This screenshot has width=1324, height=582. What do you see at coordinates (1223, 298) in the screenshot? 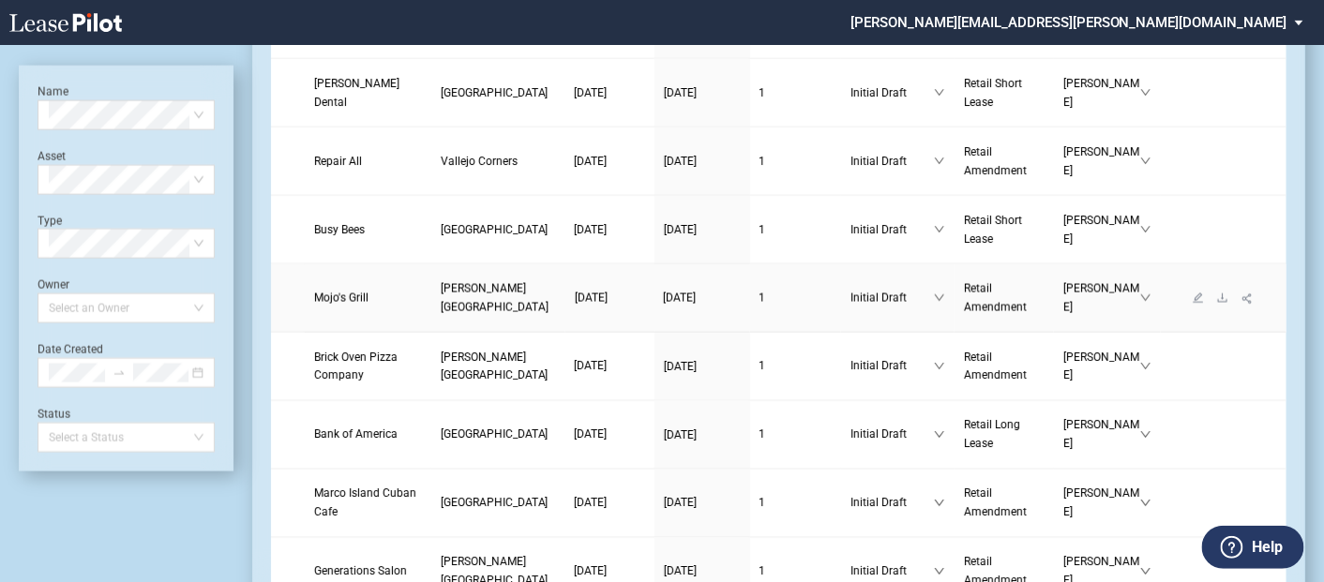
I see `span: download` at bounding box center [1223, 298].